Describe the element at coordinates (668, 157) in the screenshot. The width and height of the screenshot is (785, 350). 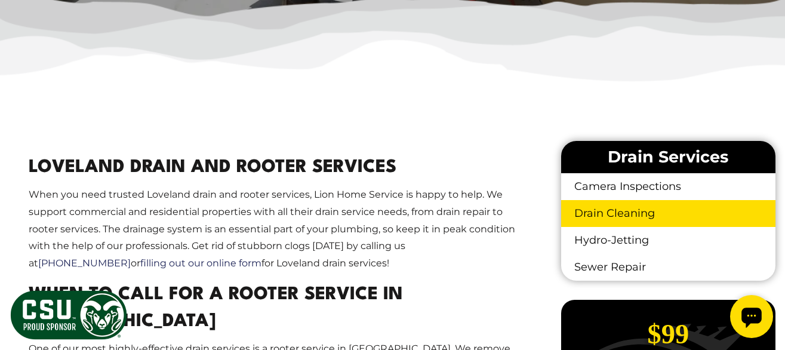
I see `li: Drain Services` at that location.